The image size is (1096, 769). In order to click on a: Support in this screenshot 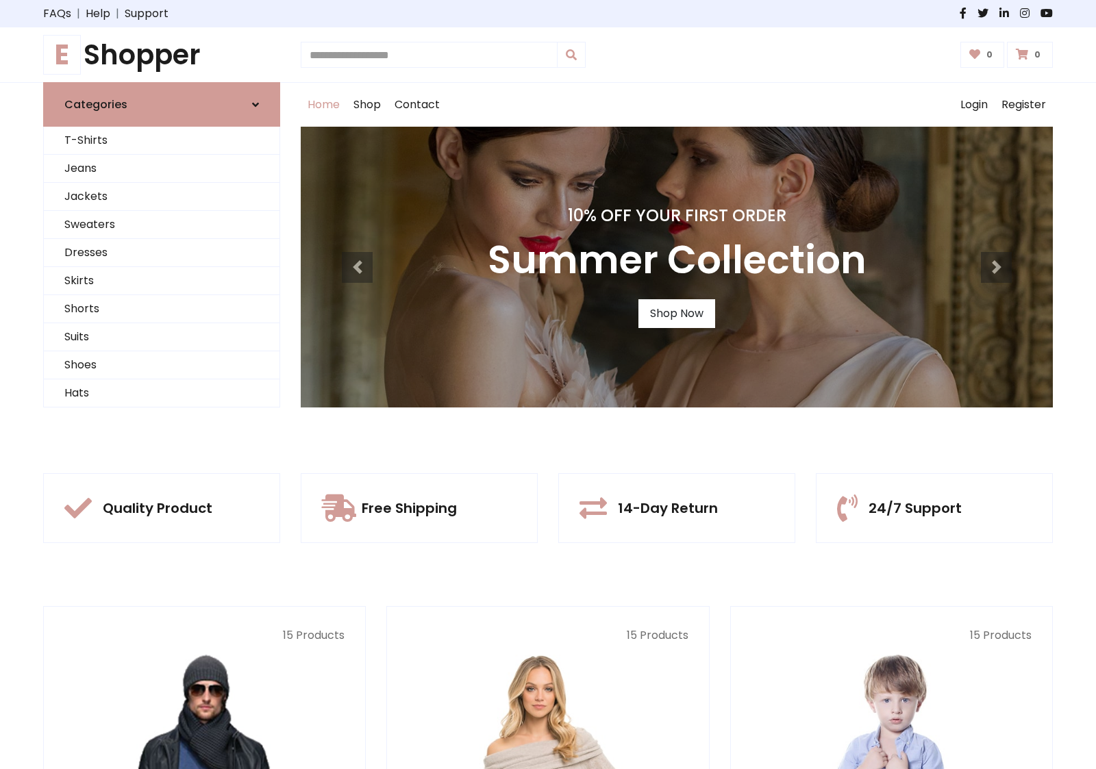, I will do `click(147, 14)`.